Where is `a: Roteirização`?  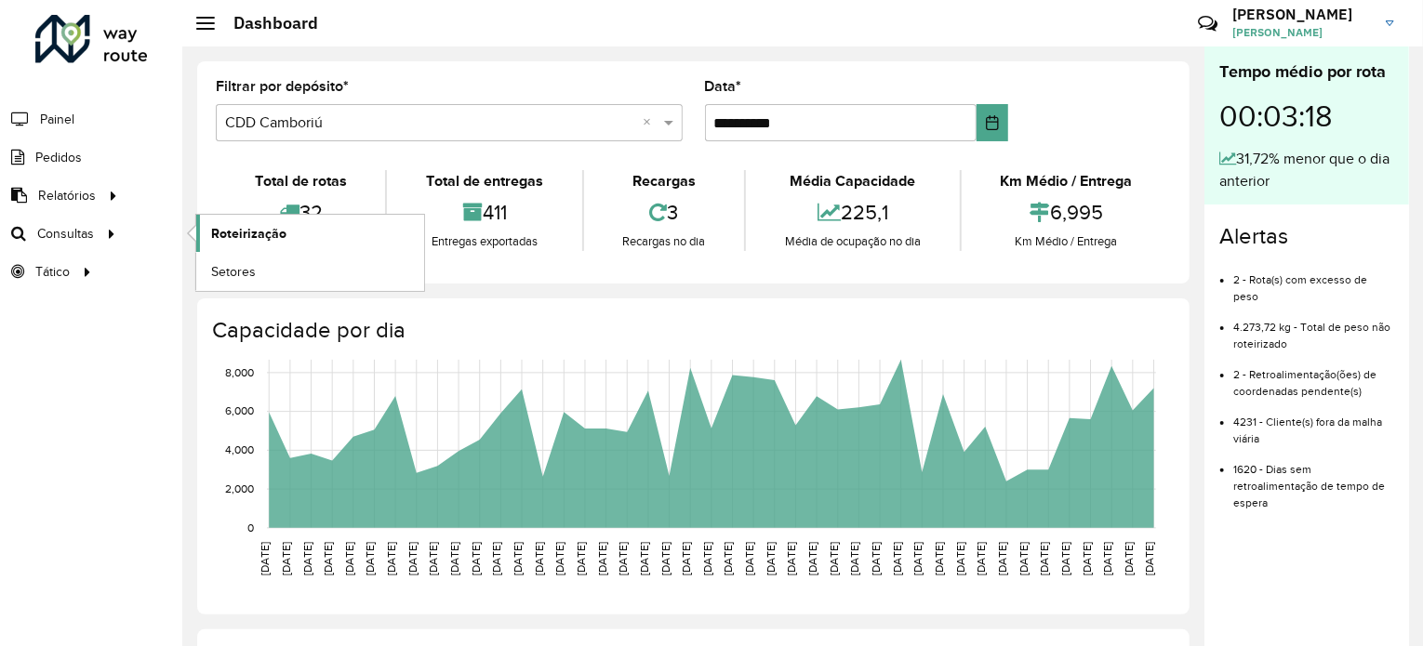 a: Roteirização is located at coordinates (310, 233).